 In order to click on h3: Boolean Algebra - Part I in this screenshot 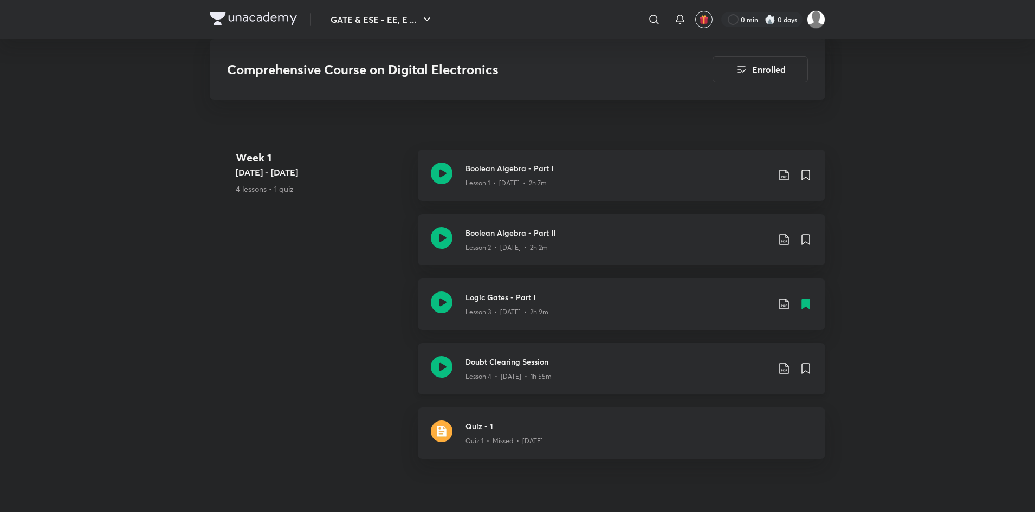, I will do `click(617, 168)`.